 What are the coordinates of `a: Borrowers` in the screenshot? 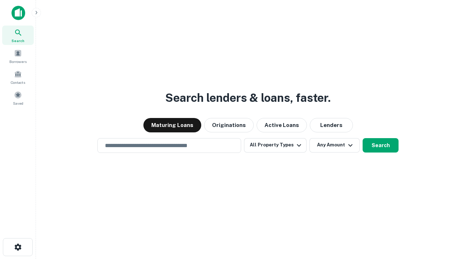 It's located at (18, 56).